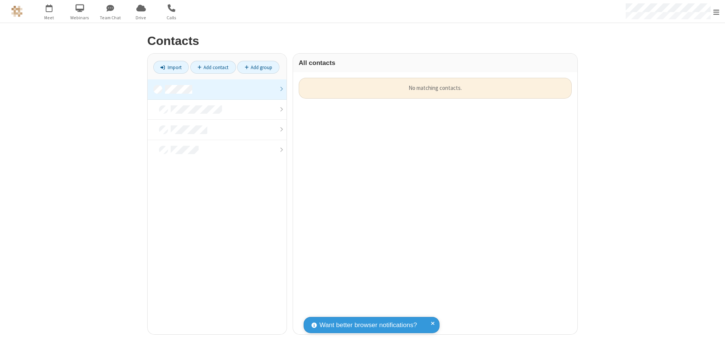 This screenshot has height=346, width=725. What do you see at coordinates (49, 18) in the screenshot?
I see `span: Meet` at bounding box center [49, 18].